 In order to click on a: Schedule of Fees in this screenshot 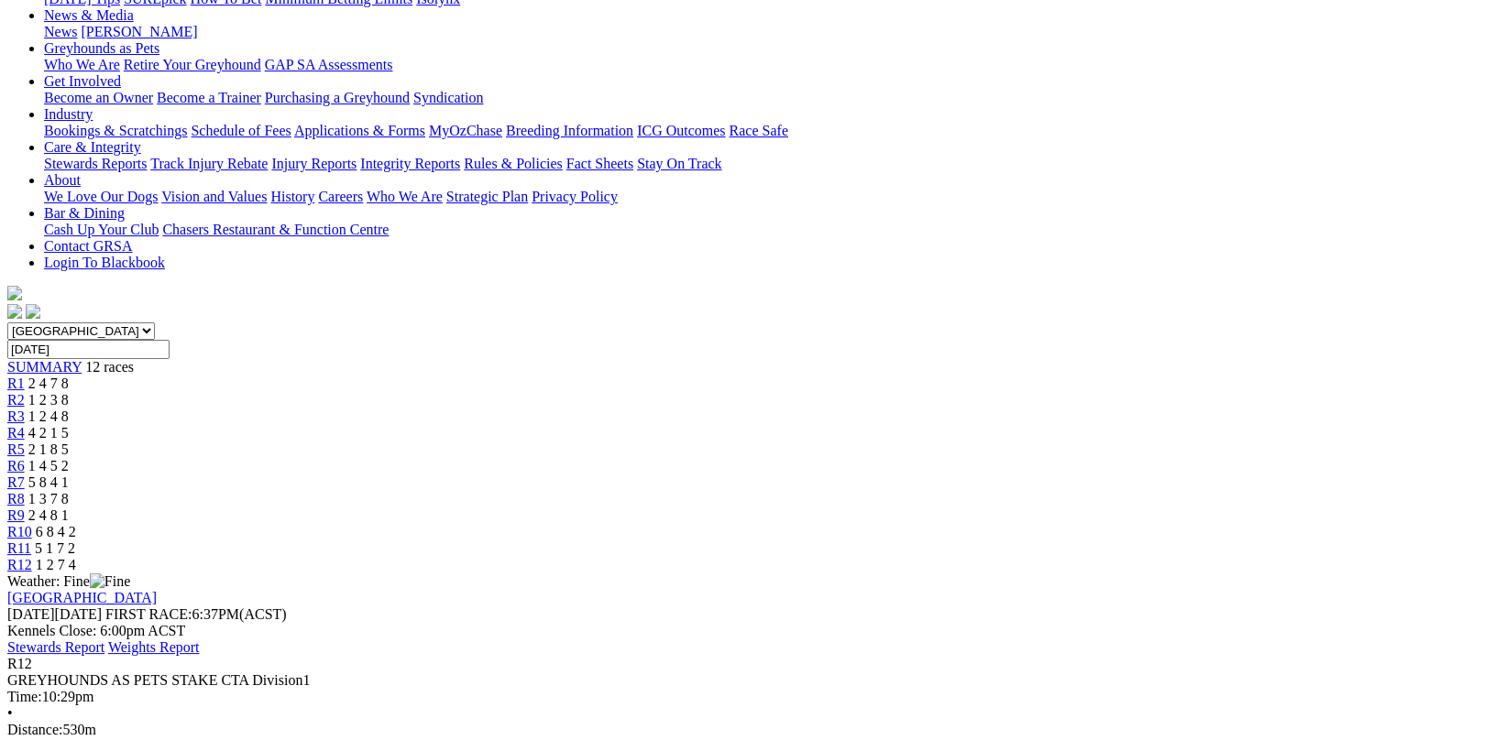, I will do `click(240, 130)`.